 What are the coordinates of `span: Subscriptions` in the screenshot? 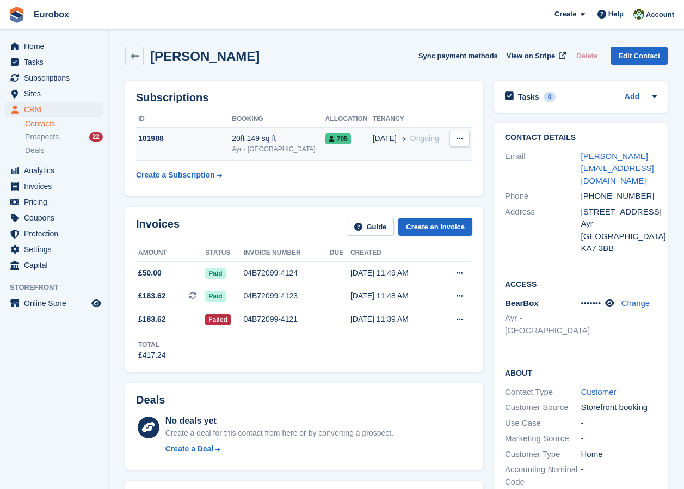 It's located at (57, 78).